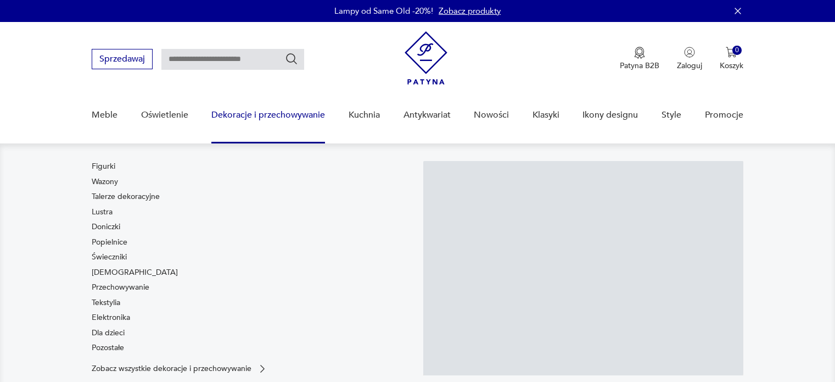 The height and width of the screenshot is (382, 835). What do you see at coordinates (731, 59) in the screenshot?
I see `button: 0Koszyk` at bounding box center [731, 59].